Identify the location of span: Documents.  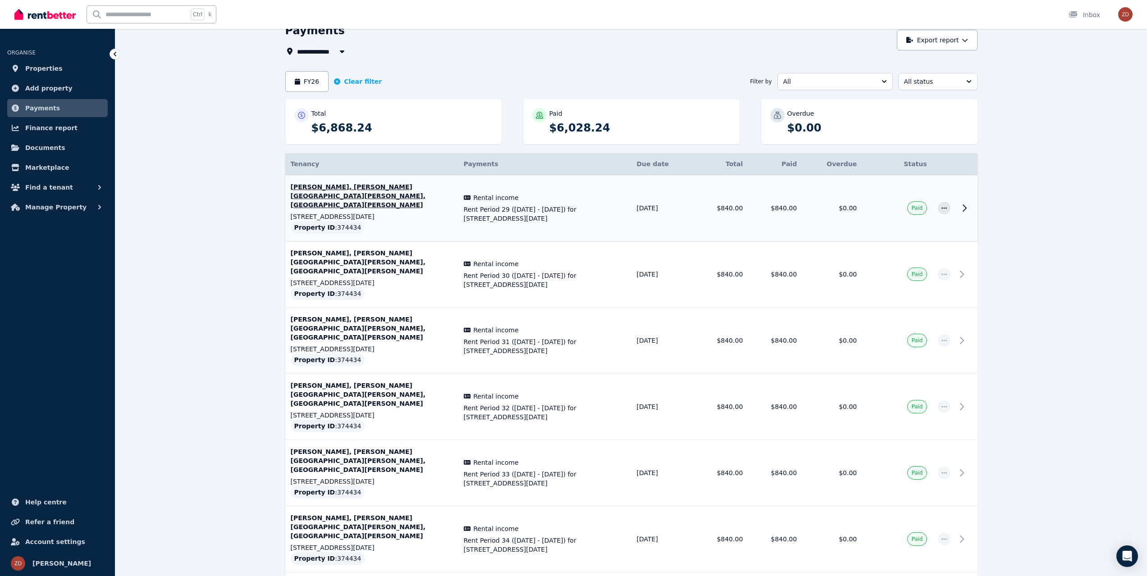
(45, 148).